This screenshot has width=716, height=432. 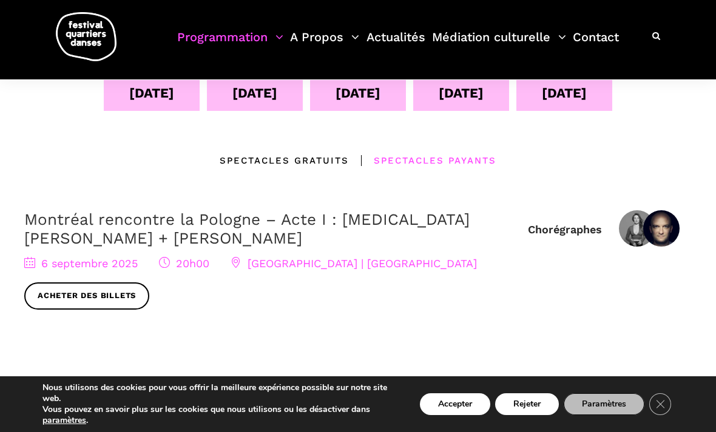 I want to click on button: Accepter, so click(x=455, y=405).